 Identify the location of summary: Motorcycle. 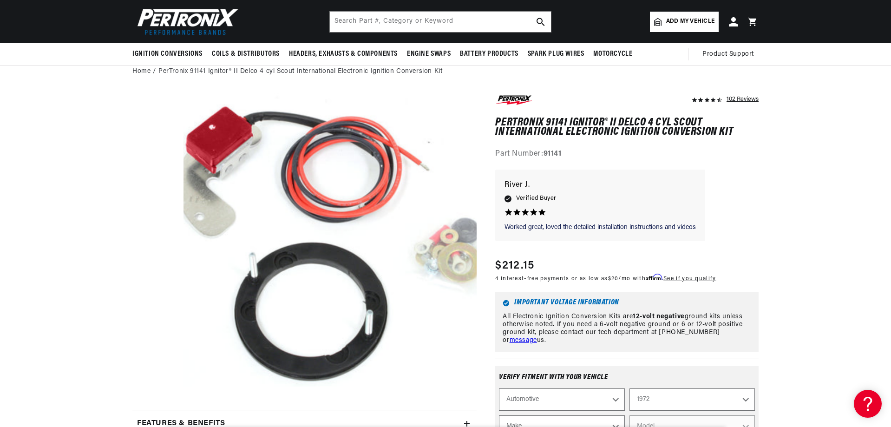
(613, 54).